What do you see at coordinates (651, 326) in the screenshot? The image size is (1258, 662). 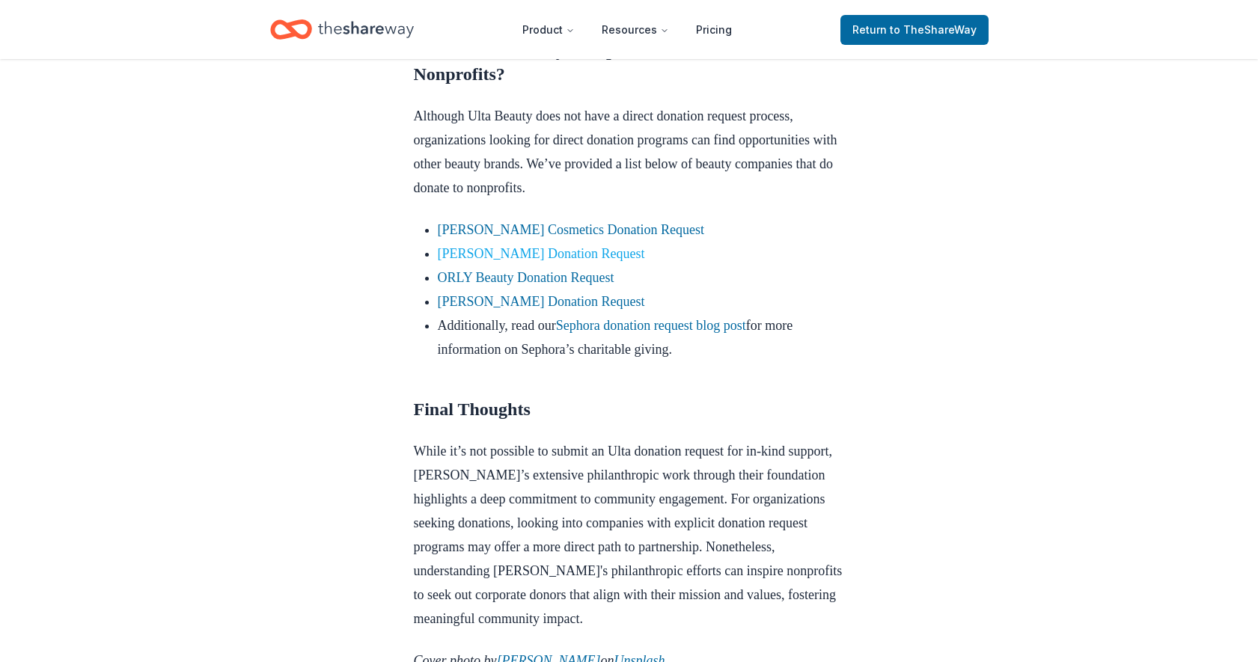 I see `a: Sephora donation request blog post` at bounding box center [651, 326].